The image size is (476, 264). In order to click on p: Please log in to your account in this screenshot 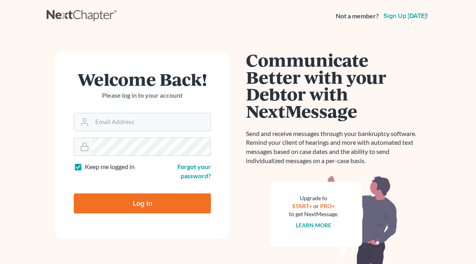, I will do `click(142, 95)`.